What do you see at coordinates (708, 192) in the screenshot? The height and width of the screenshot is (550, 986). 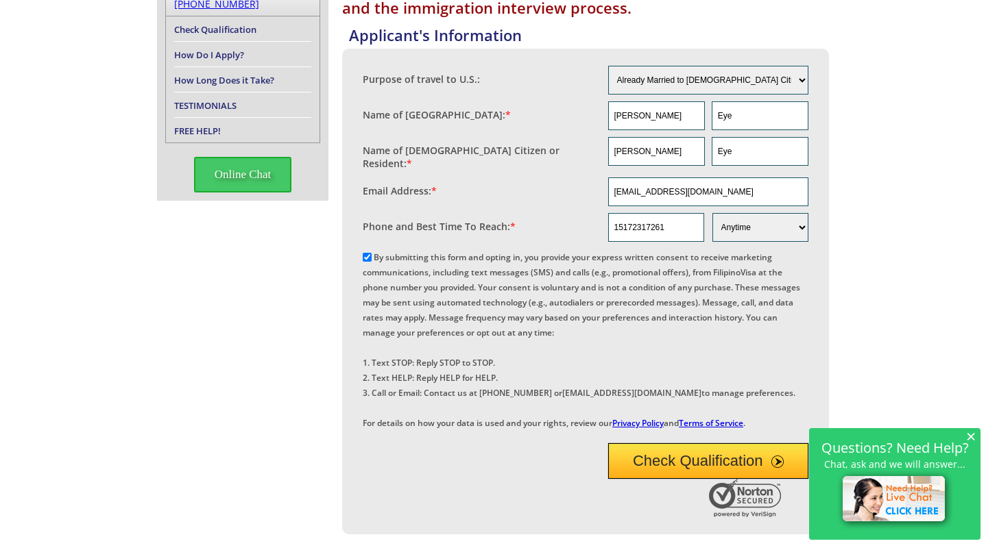 I see `input: Email Address` at bounding box center [708, 192].